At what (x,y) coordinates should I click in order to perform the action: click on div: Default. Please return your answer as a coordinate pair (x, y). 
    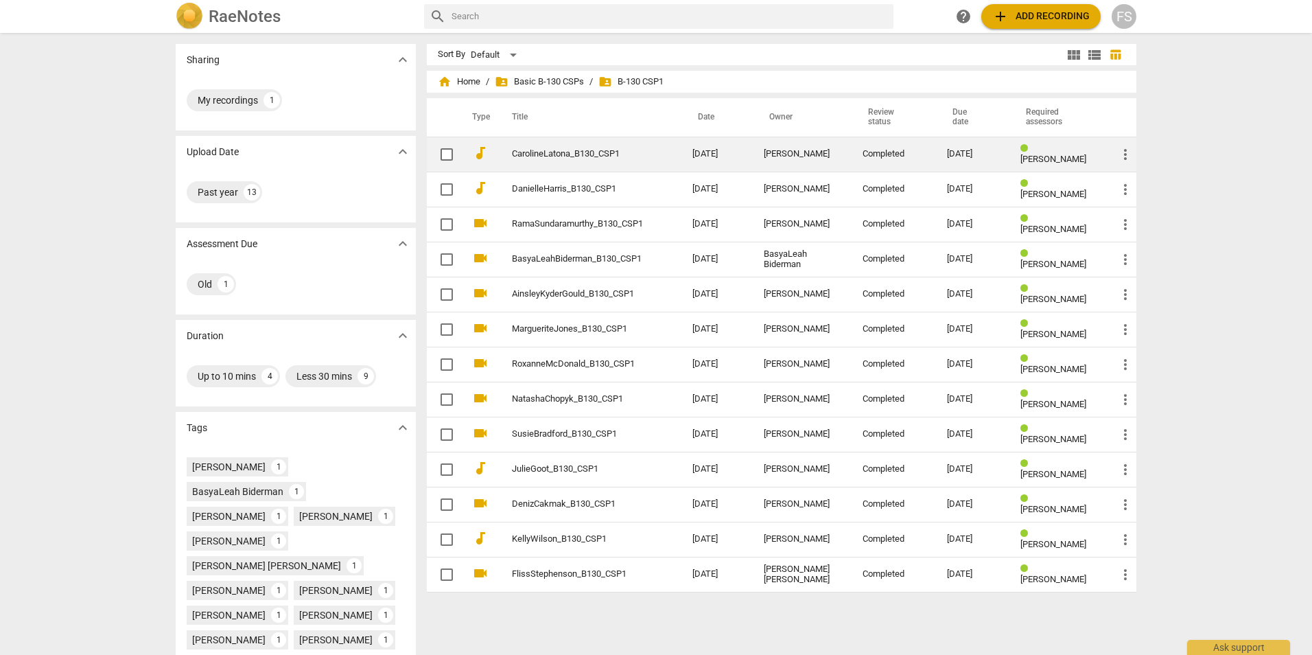
    Looking at the image, I should click on (496, 55).